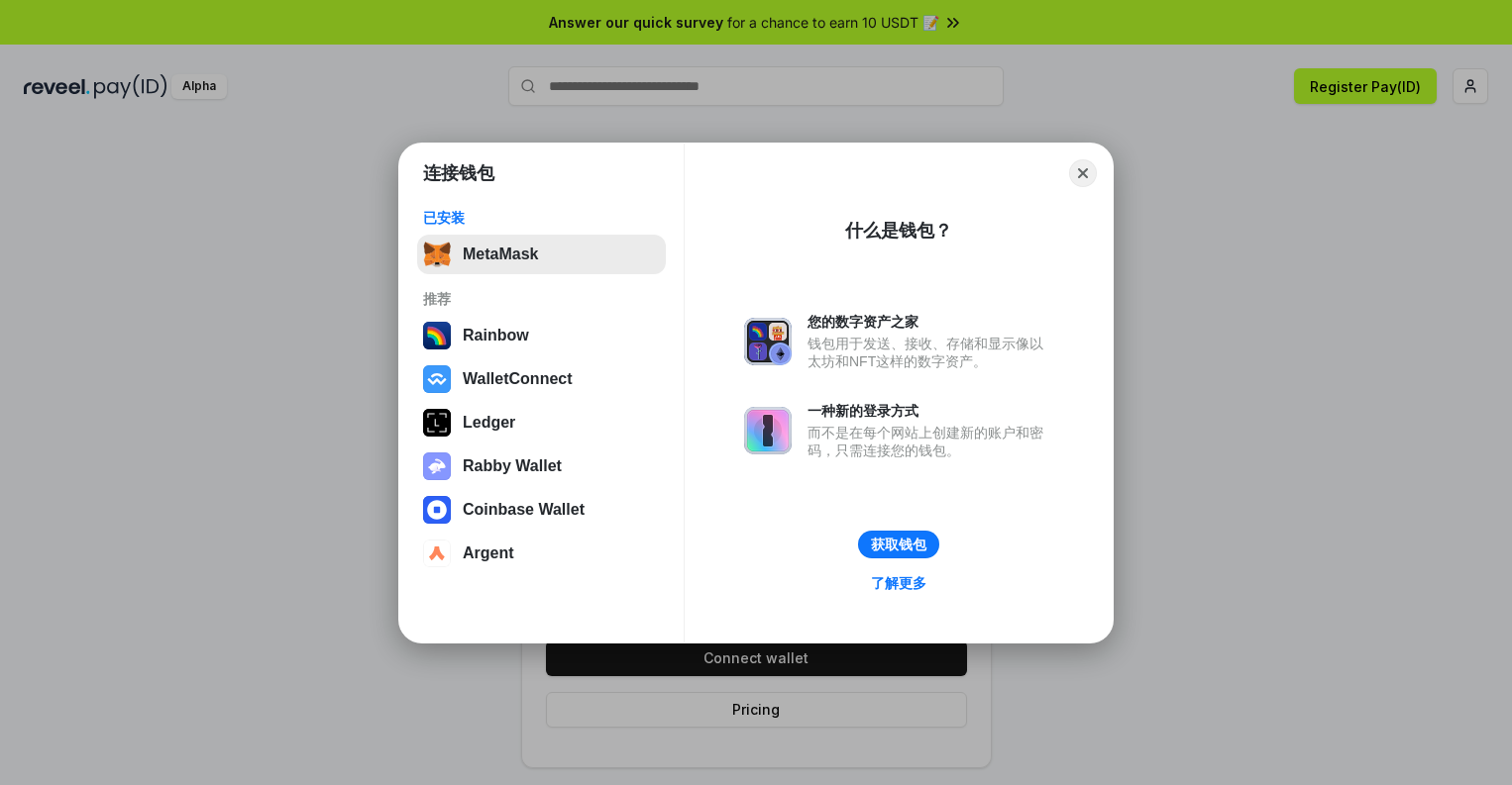  Describe the element at coordinates (437, 335) in the screenshot. I see `img: svg+xml,%3Csvg%20width%3D%22120%22%20height%3D%22120%22%20viewBox%3D%220%200%20120%20120%22%20fil...` at that location.